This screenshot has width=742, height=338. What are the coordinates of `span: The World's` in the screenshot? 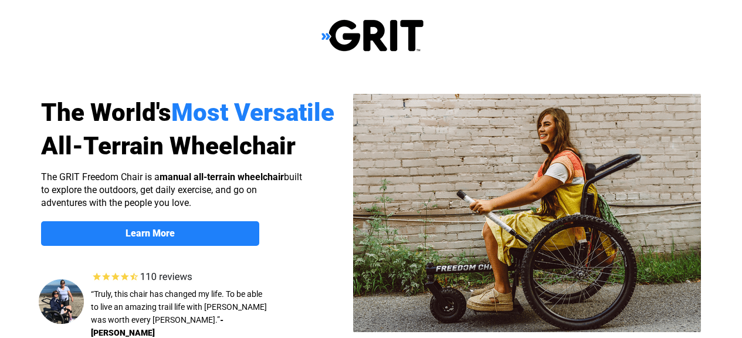 It's located at (106, 112).